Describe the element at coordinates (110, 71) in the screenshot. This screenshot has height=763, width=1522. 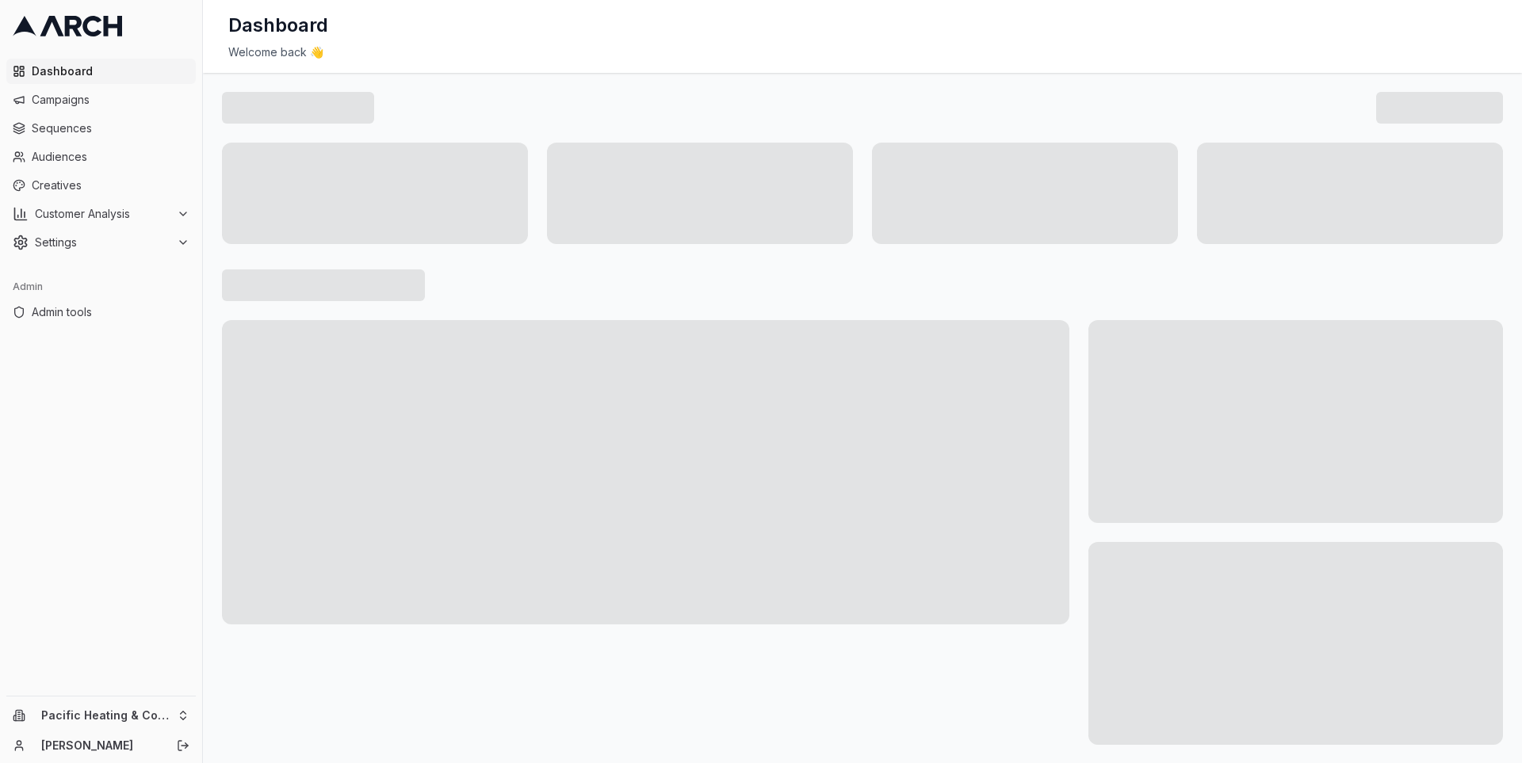
I see `span: Dashboard` at that location.